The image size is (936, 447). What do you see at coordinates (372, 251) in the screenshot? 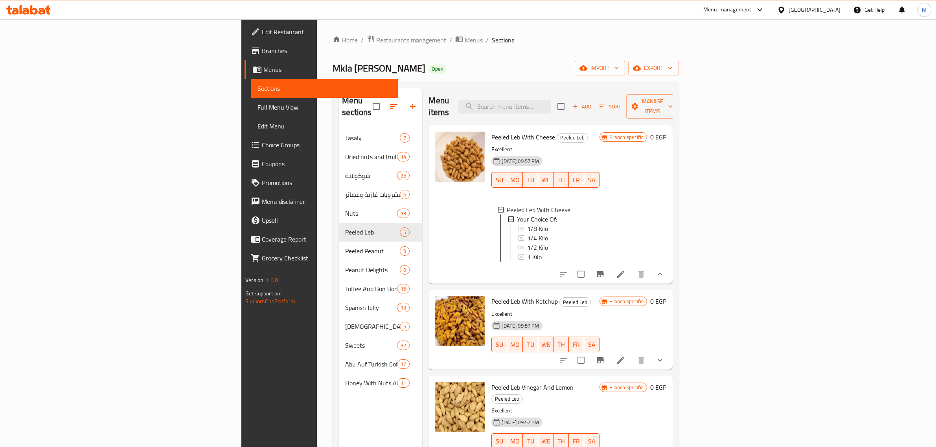
I see `div: Peeled Peanut` at bounding box center [372, 251].